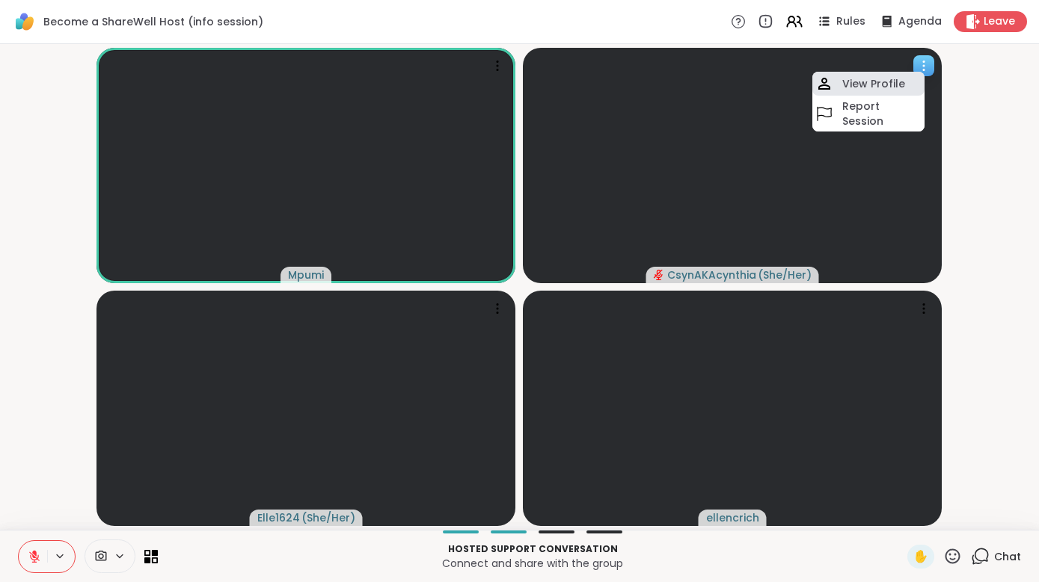 Image resolution: width=1039 pixels, height=582 pixels. What do you see at coordinates (850, 22) in the screenshot?
I see `span: Rules` at bounding box center [850, 22].